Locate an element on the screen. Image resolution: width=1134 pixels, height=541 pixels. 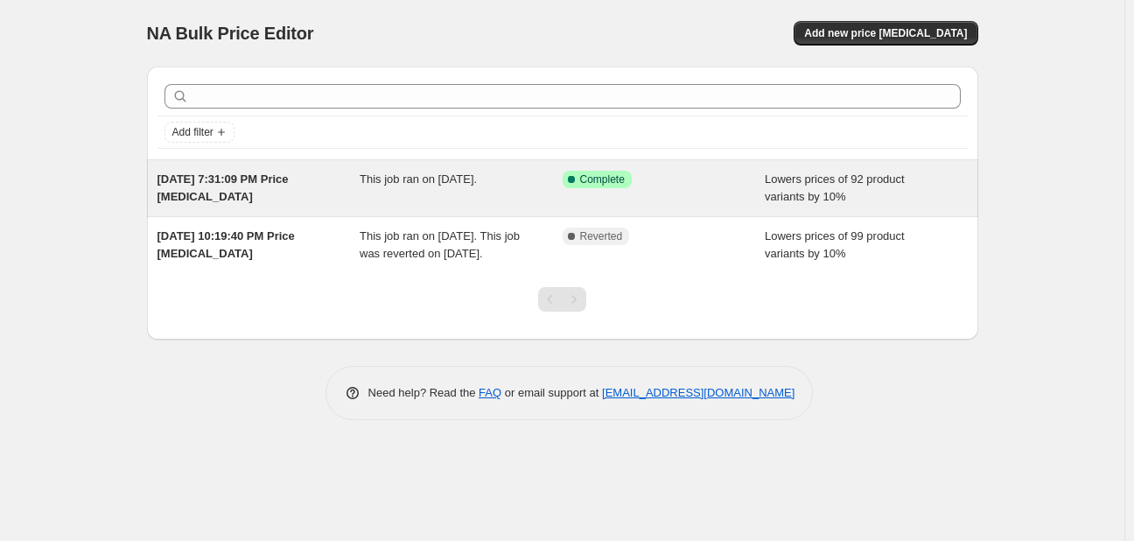
span: or email support at is located at coordinates (551, 392).